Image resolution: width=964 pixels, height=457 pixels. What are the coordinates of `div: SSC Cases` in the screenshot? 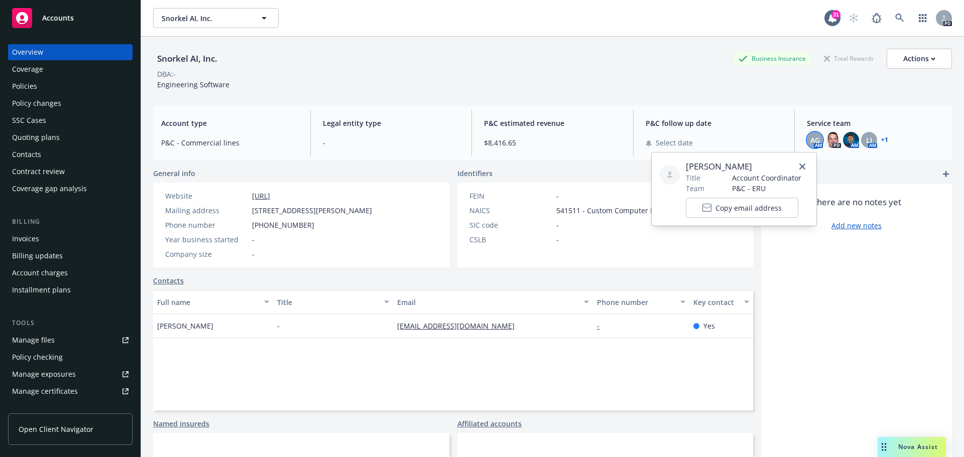 It's located at (29, 120).